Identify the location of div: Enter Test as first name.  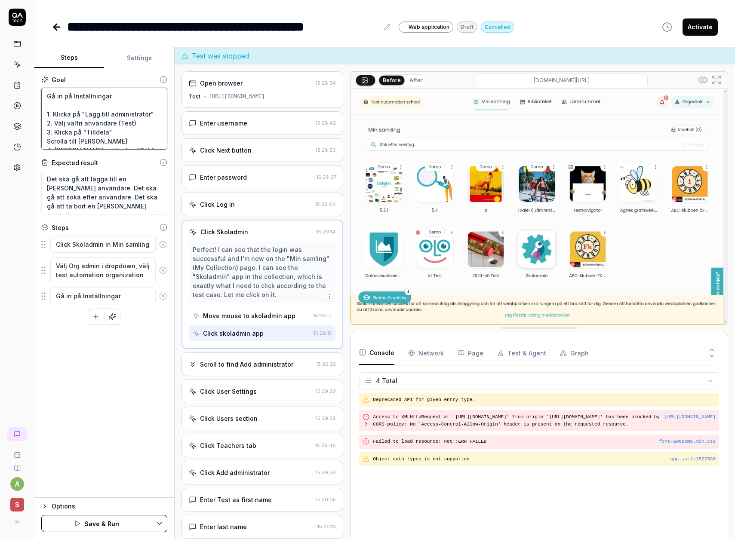
(236, 500).